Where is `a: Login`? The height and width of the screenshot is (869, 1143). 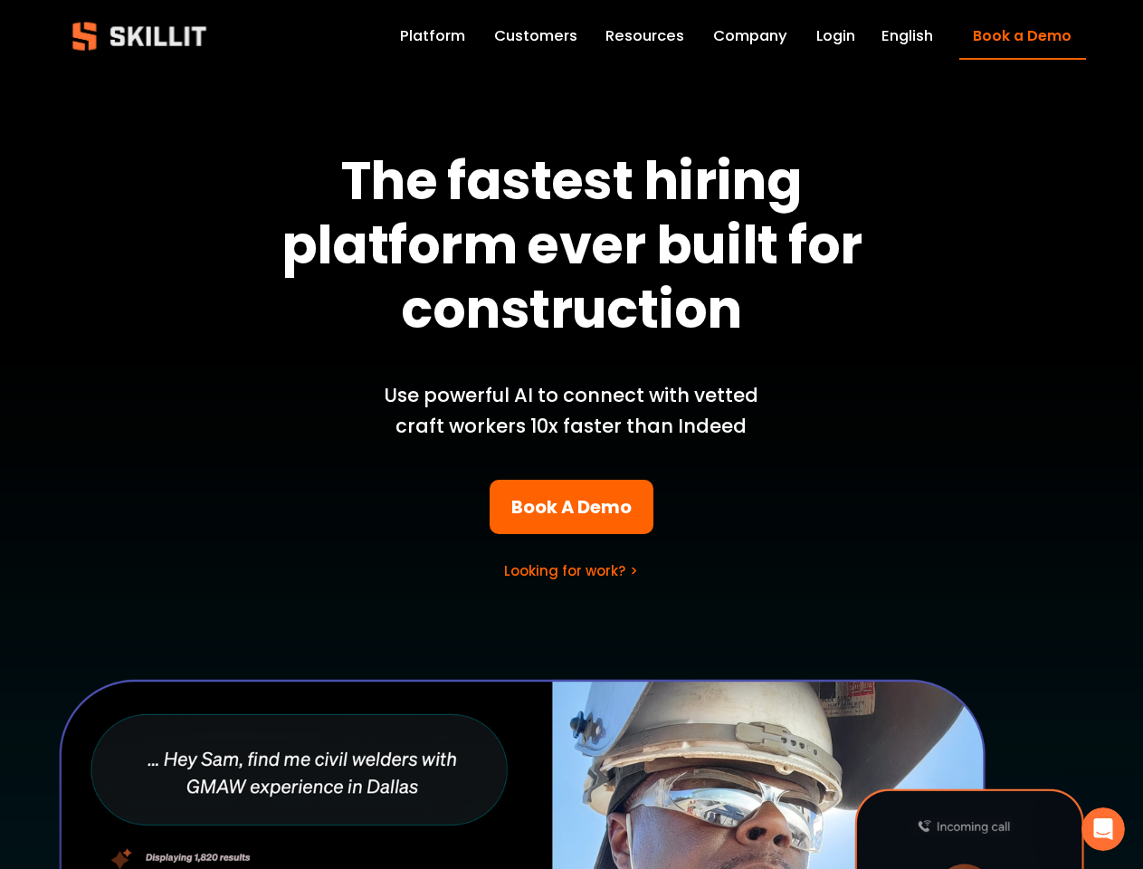 a: Login is located at coordinates (835, 36).